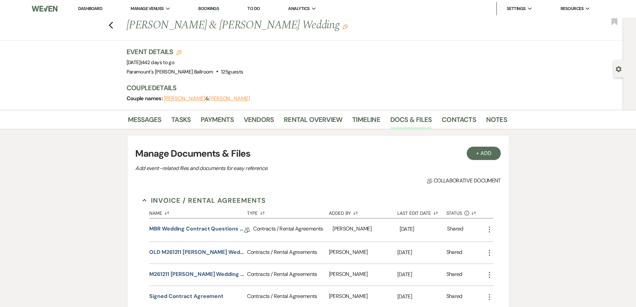 The width and height of the screenshot is (636, 307). Describe the element at coordinates (254, 8) in the screenshot. I see `a: To Do` at that location.